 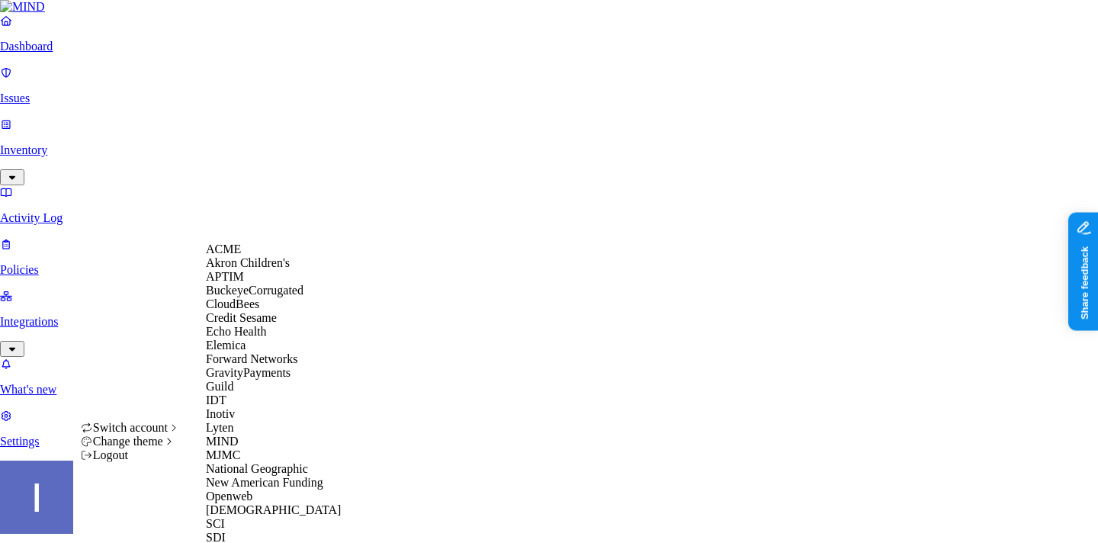 What do you see at coordinates (220, 413) in the screenshot?
I see `span: Inotiv` at bounding box center [220, 413].